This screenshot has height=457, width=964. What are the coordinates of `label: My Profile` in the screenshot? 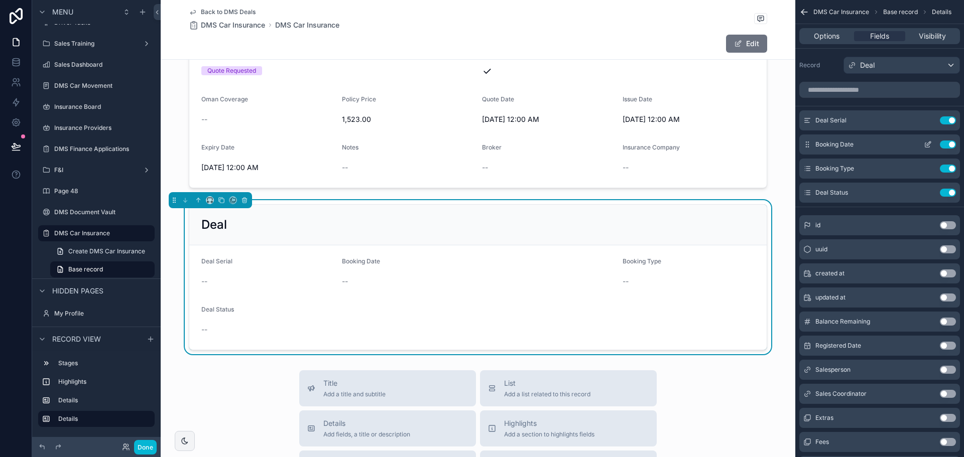 It's located at (103, 314).